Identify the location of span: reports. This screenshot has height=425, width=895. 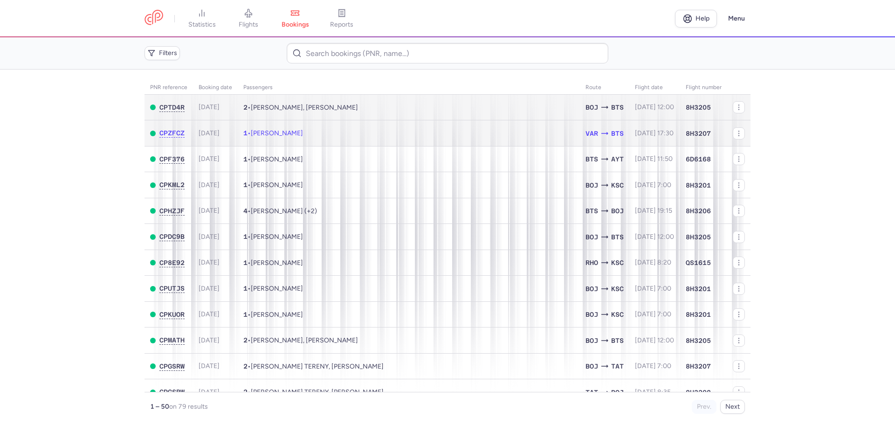
(342, 25).